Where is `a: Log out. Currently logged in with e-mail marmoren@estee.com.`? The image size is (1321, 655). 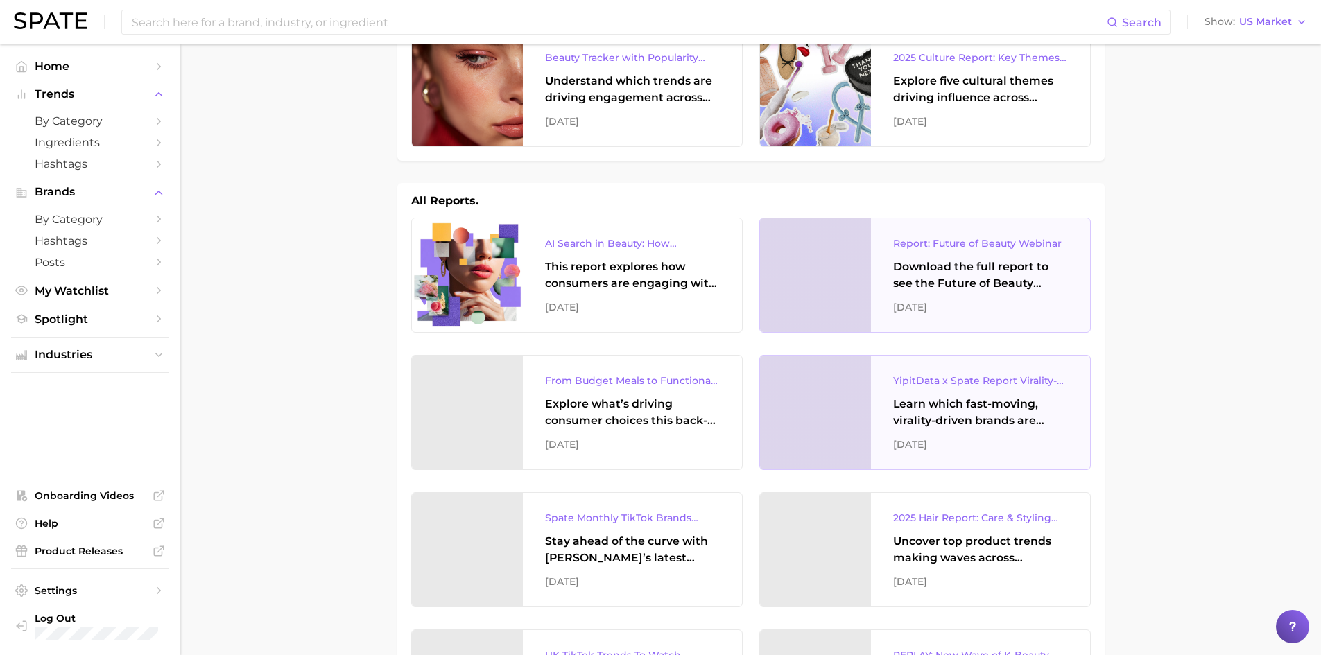
a: Log out. Currently logged in with e-mail marmoren@estee.com. is located at coordinates (90, 626).